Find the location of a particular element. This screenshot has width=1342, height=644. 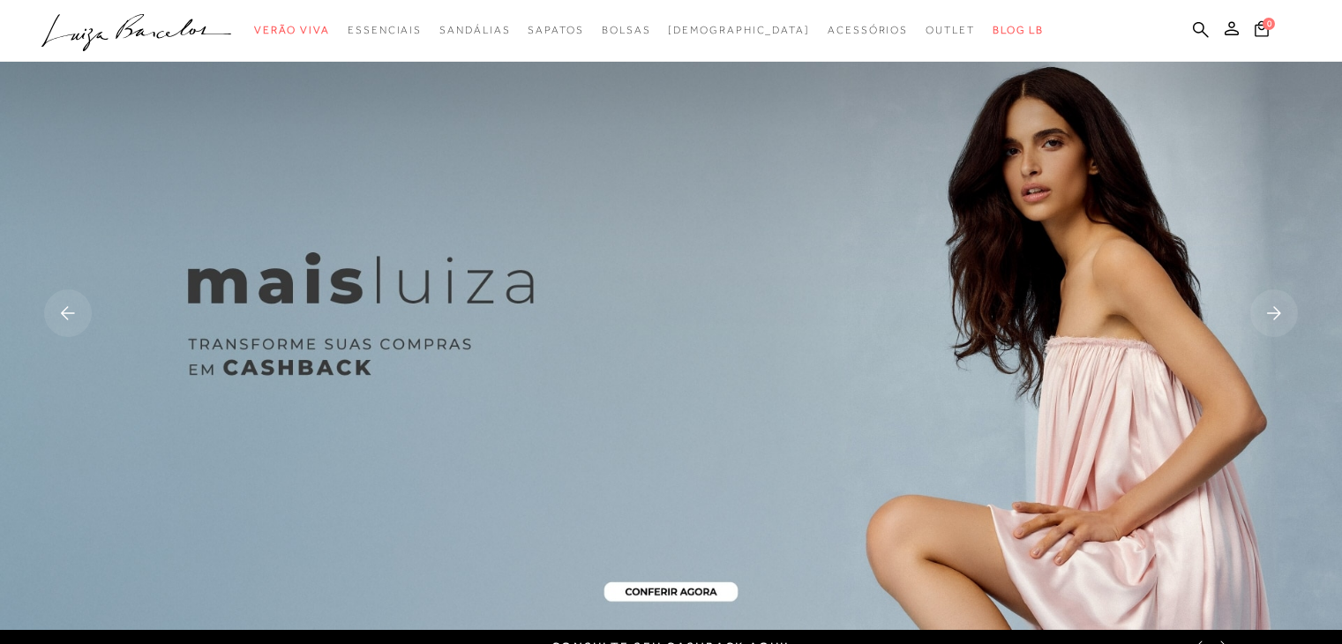

span: Outlet is located at coordinates (950, 30).